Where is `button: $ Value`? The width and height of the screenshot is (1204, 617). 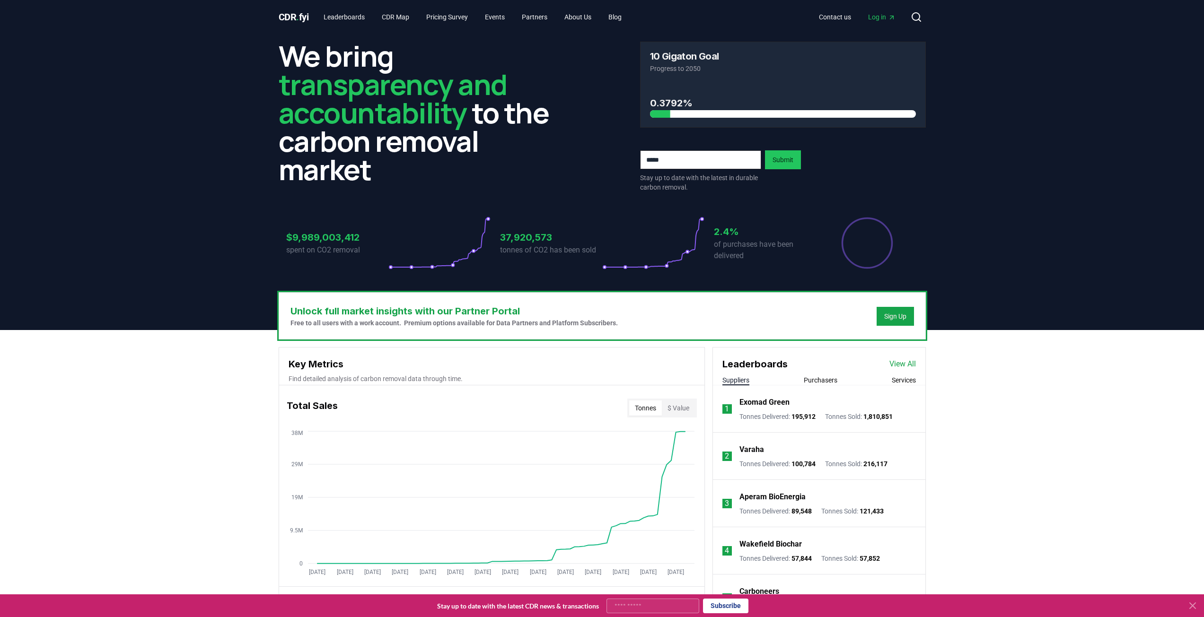 button: $ Value is located at coordinates (678, 408).